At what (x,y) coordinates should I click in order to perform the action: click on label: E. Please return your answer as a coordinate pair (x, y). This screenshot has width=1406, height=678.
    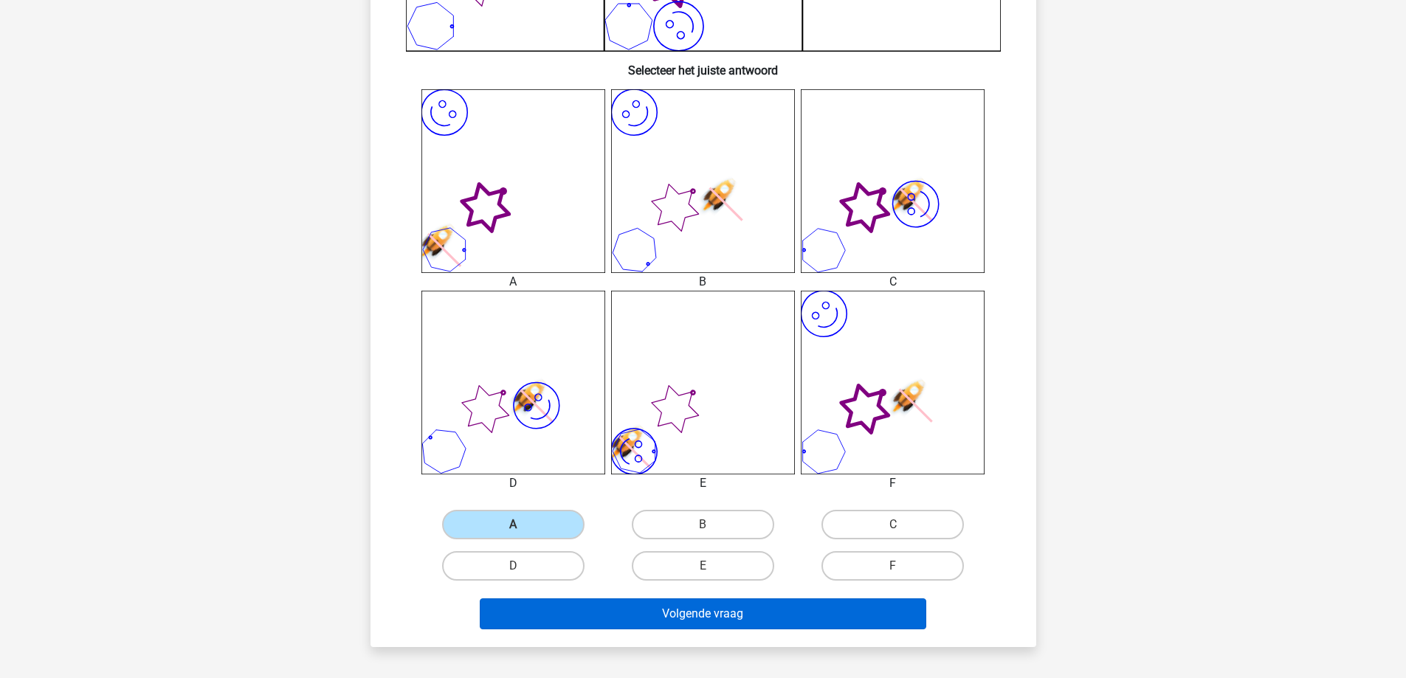
    Looking at the image, I should click on (702, 566).